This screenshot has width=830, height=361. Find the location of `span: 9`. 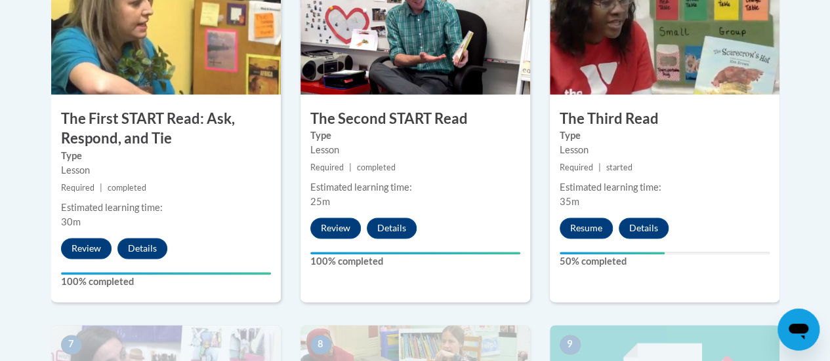

span: 9 is located at coordinates (570, 345).